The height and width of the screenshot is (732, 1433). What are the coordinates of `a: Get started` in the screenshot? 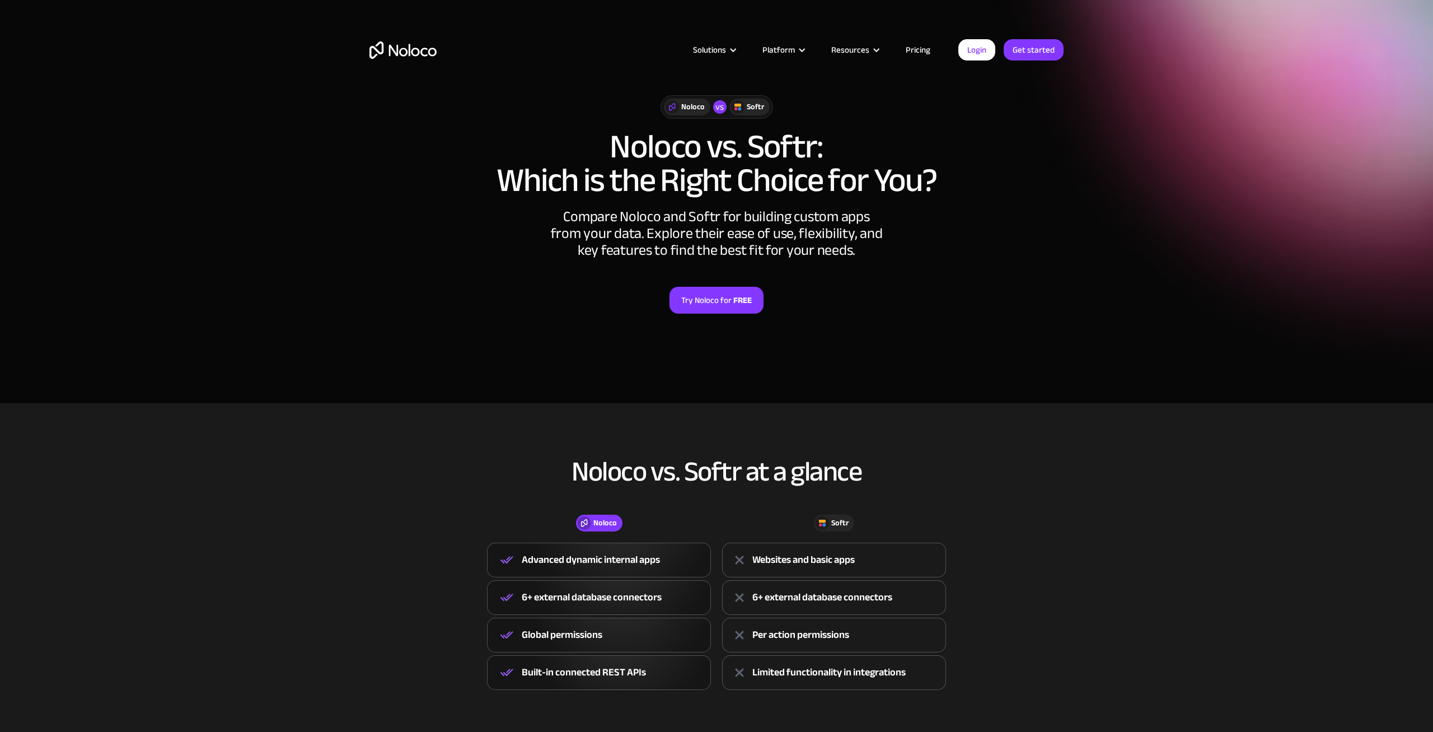 It's located at (1033, 50).